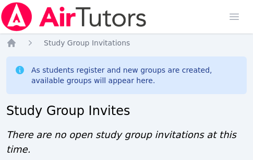 Image resolution: width=253 pixels, height=160 pixels. I want to click on span: There are no open study group invitations at this time., so click(121, 141).